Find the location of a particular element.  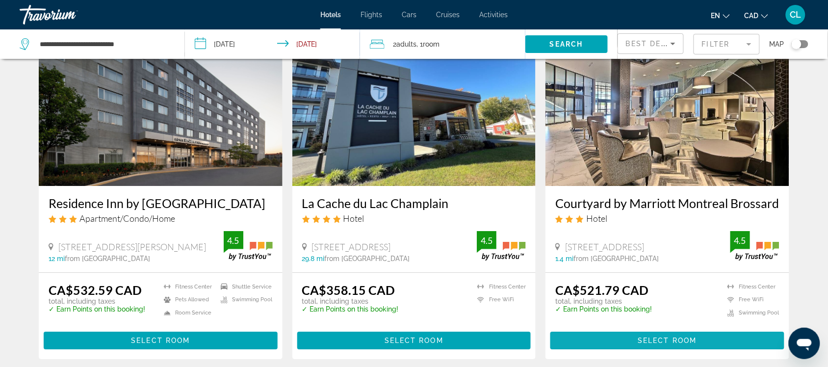

div: 3 star Apartment is located at coordinates (160, 218).